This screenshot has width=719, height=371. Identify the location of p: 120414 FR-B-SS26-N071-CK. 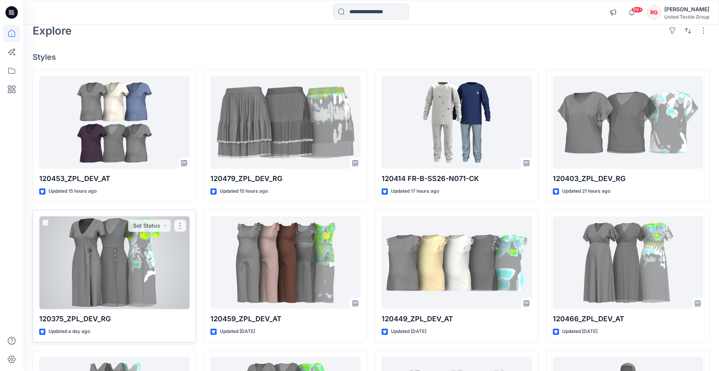
(457, 179).